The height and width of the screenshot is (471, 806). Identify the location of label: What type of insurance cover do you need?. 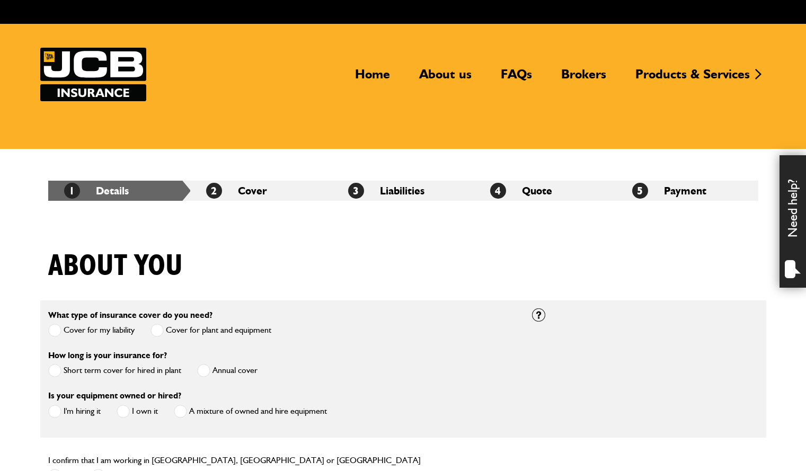
(130, 315).